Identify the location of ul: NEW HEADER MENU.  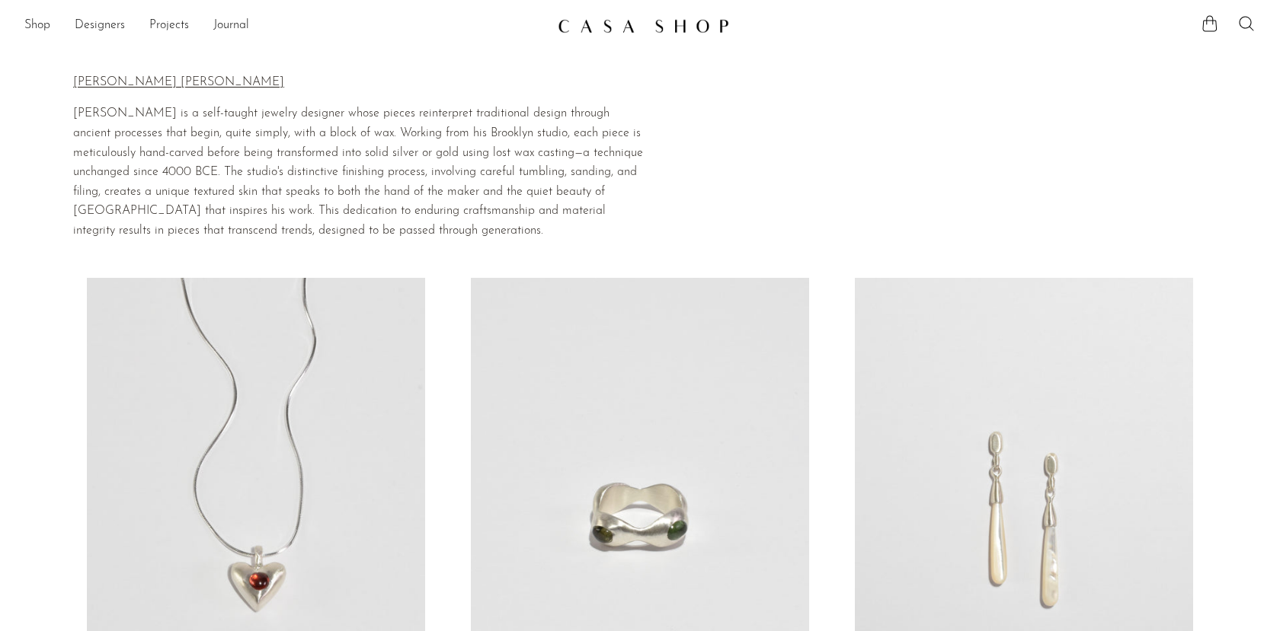
(285, 26).